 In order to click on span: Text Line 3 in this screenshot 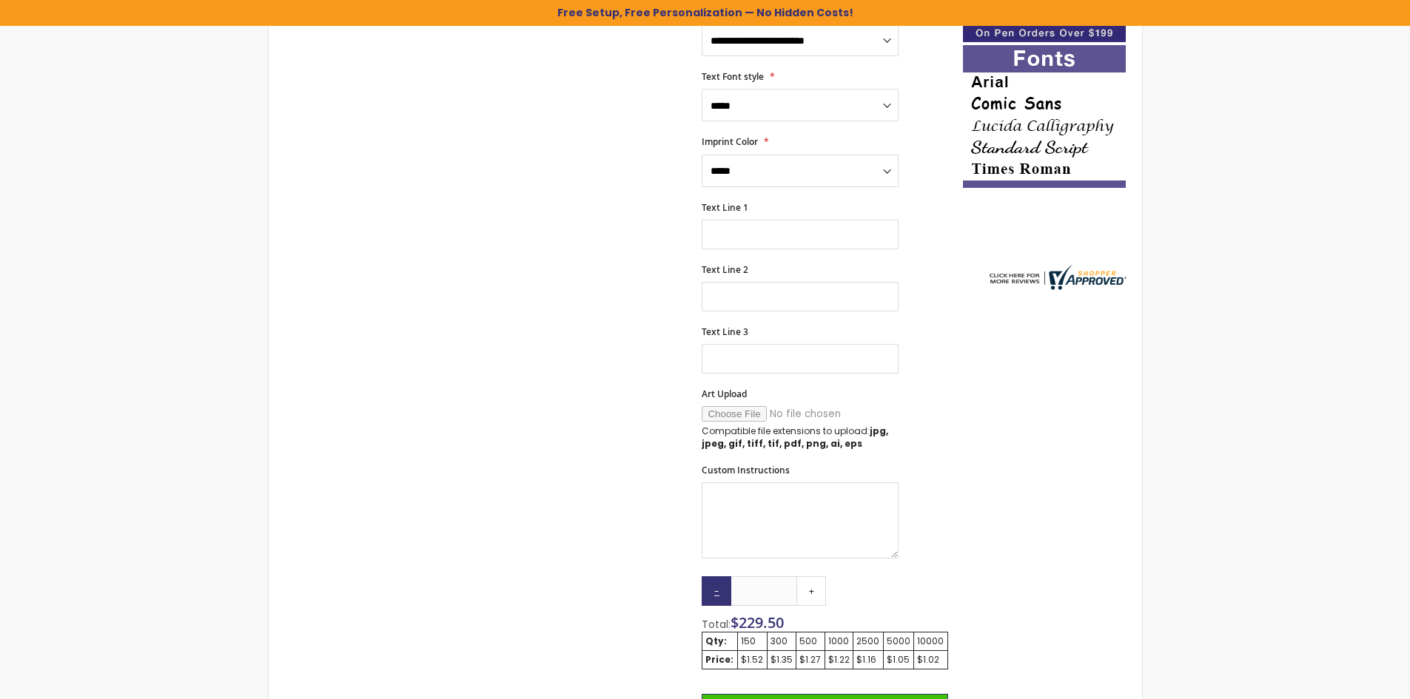, I will do `click(725, 332)`.